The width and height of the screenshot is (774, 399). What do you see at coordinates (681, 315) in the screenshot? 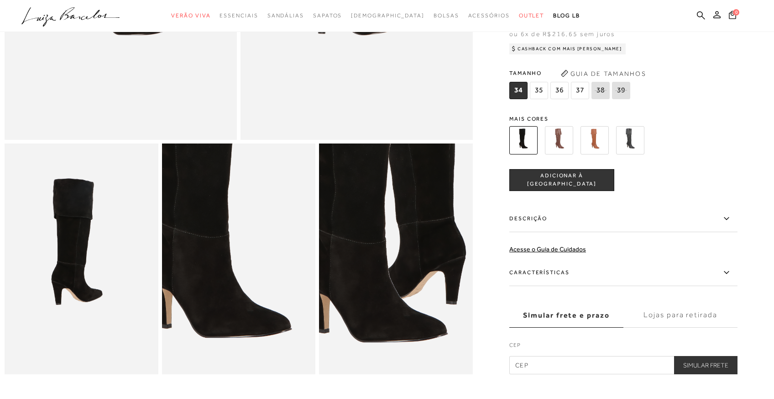
I see `label: Lojas para retirada` at bounding box center [681, 315].